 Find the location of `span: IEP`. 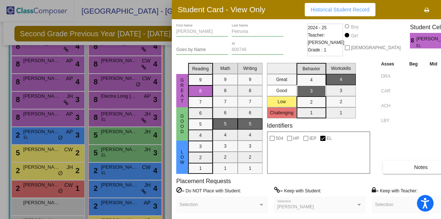

span: IEP is located at coordinates (313, 138).